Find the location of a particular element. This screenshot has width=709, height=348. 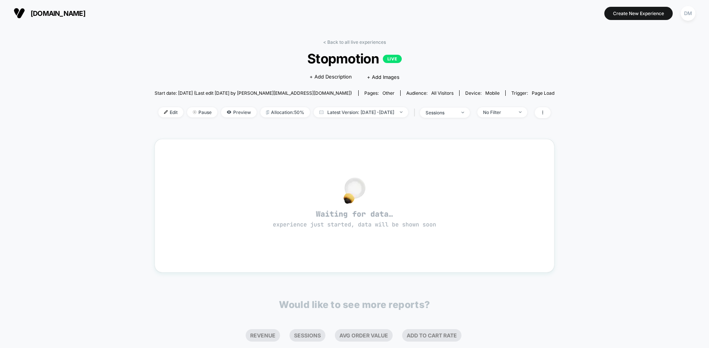

button: Create New Experience is located at coordinates (638, 13).